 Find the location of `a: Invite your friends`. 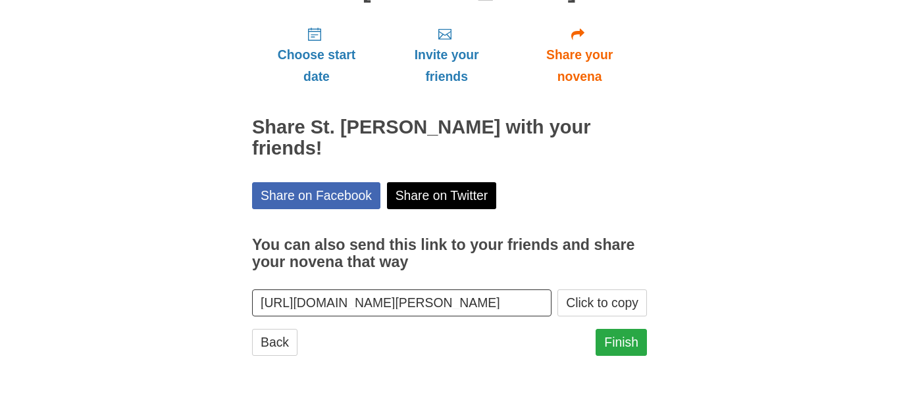

a: Invite your friends is located at coordinates (446, 55).